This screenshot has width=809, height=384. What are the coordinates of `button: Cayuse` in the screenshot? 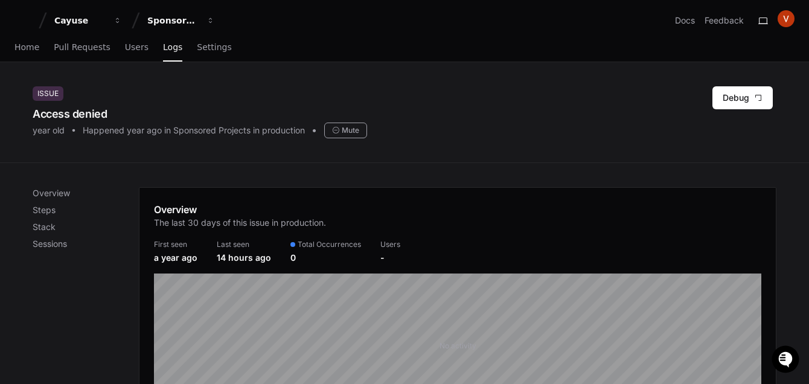 It's located at (88, 21).